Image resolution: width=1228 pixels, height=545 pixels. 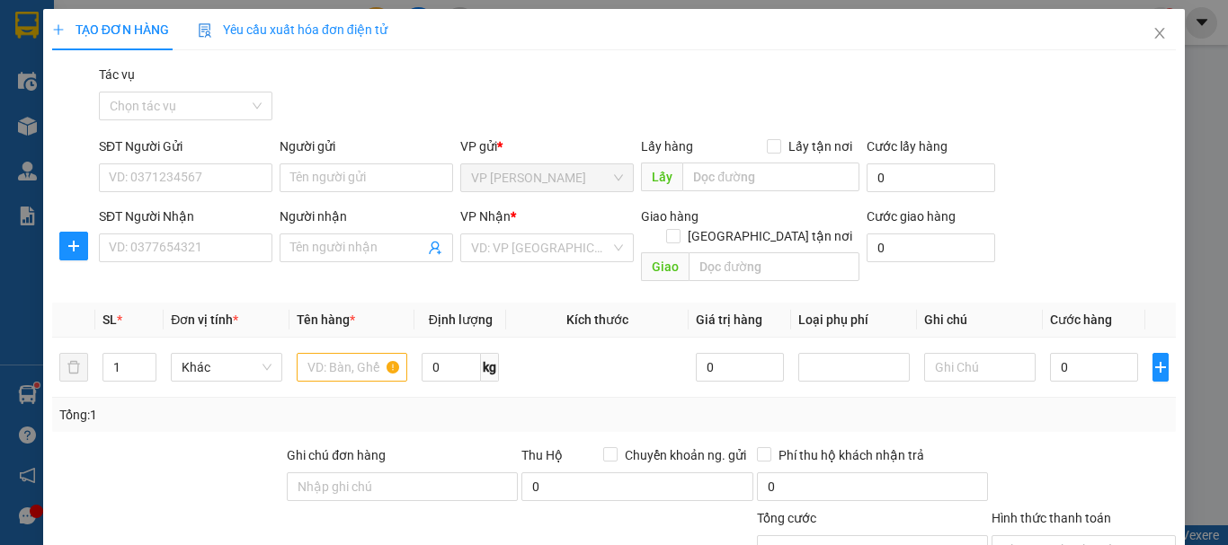 What do you see at coordinates (669, 217) in the screenshot?
I see `span: Giao hàng` at bounding box center [669, 217].